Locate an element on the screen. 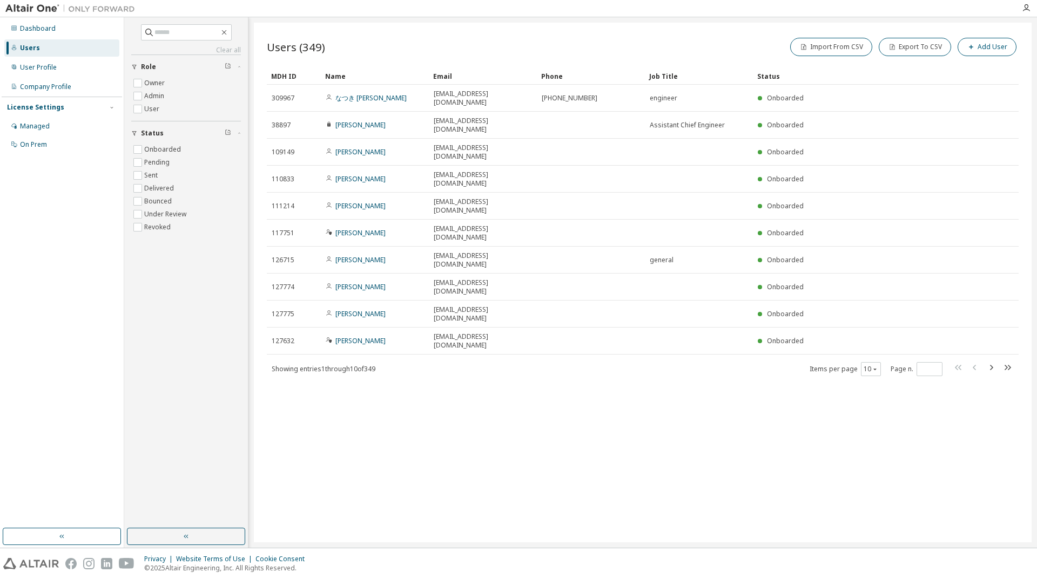  button: Import From CSV is located at coordinates (831, 47).